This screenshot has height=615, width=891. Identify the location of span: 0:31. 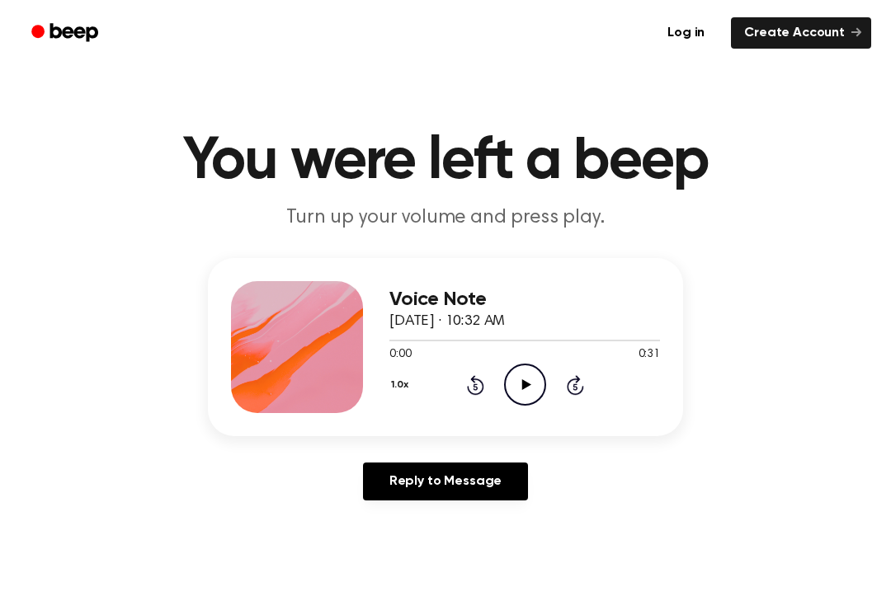
(649, 355).